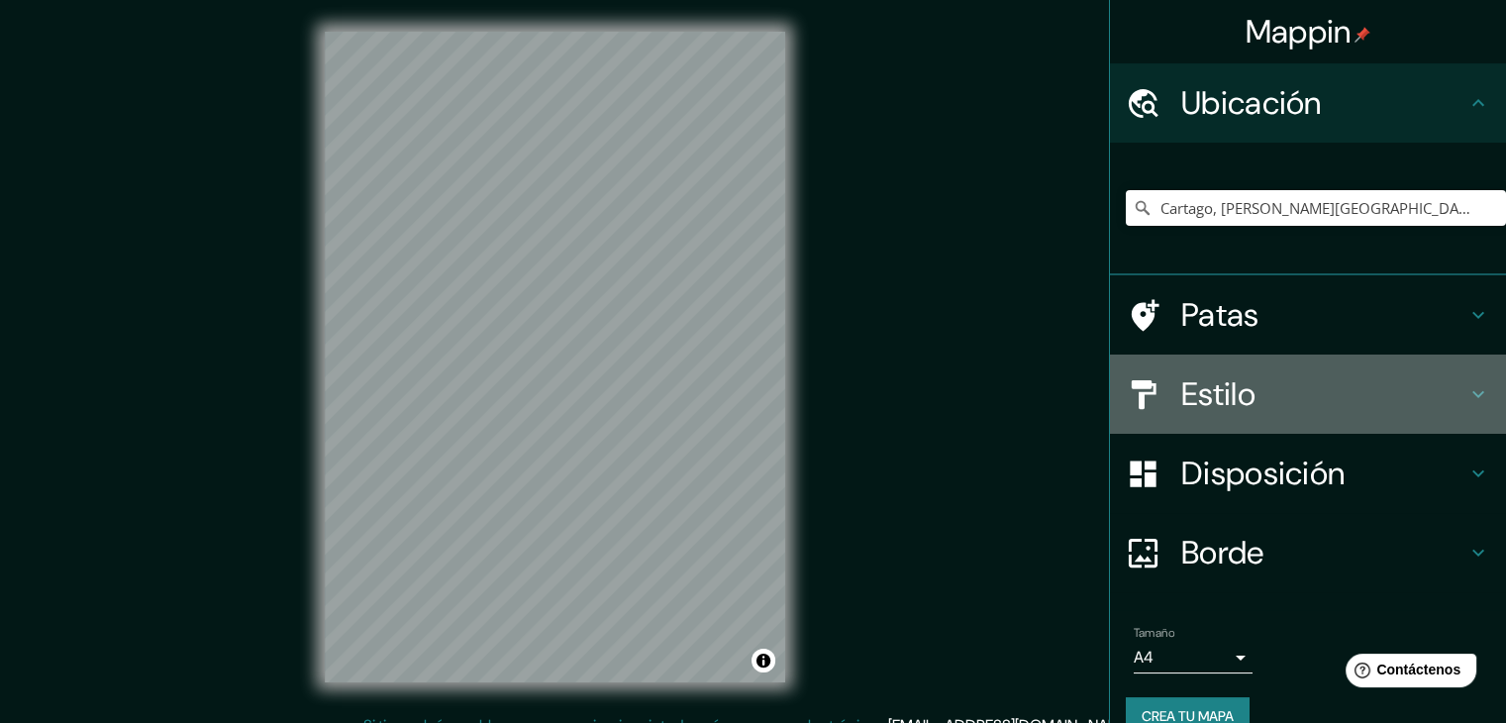 The image size is (1506, 723). What do you see at coordinates (1308, 315) in the screenshot?
I see `div: Patas` at bounding box center [1308, 315].